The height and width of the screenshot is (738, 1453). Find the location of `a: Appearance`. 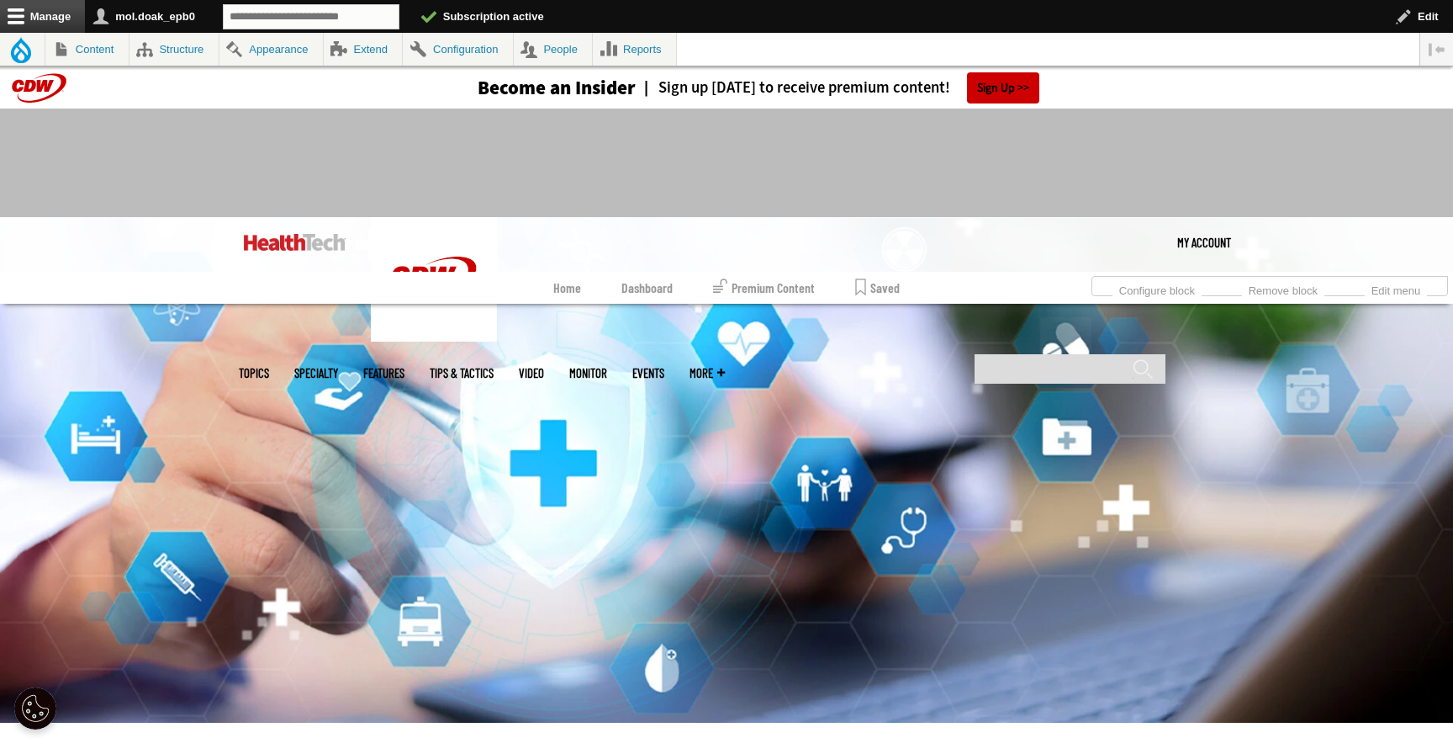

a: Appearance is located at coordinates (271, 49).